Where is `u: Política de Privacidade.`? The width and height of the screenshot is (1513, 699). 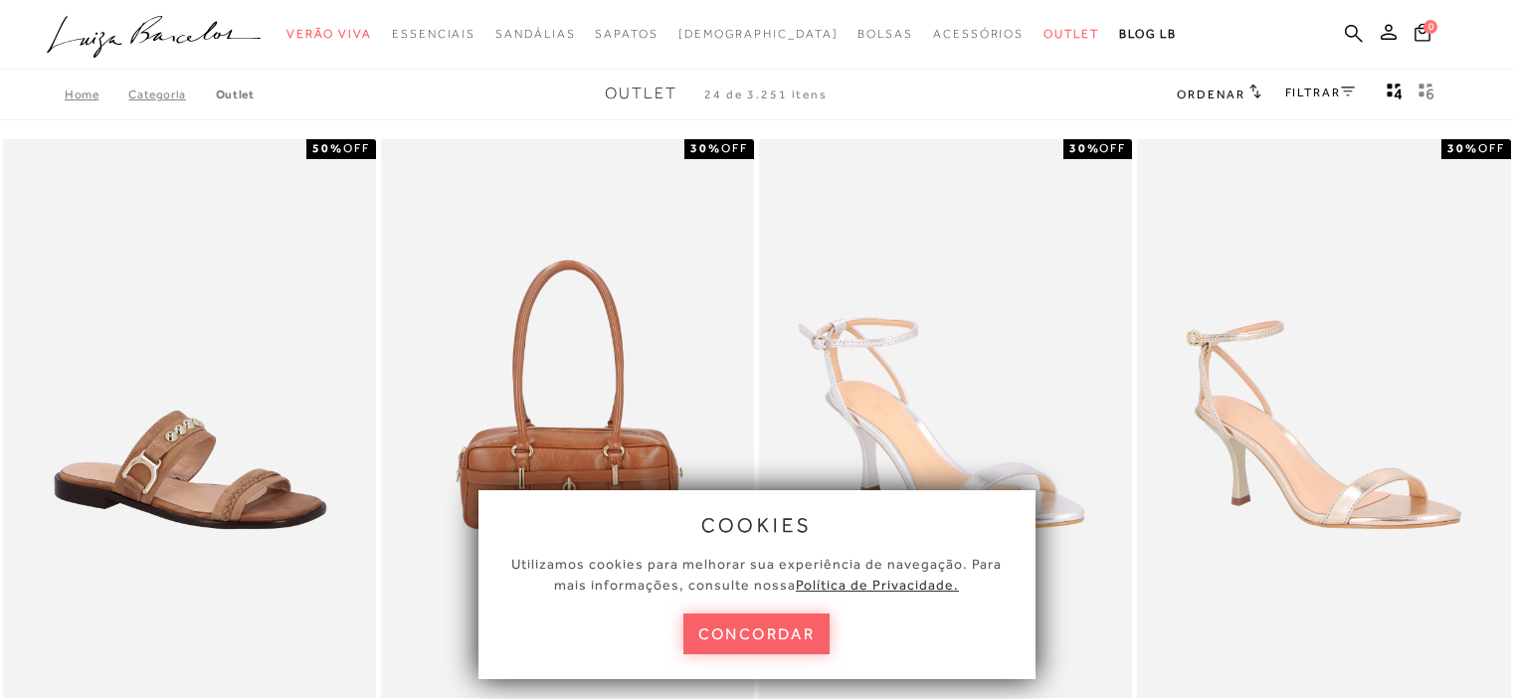
u: Política de Privacidade. is located at coordinates (877, 585).